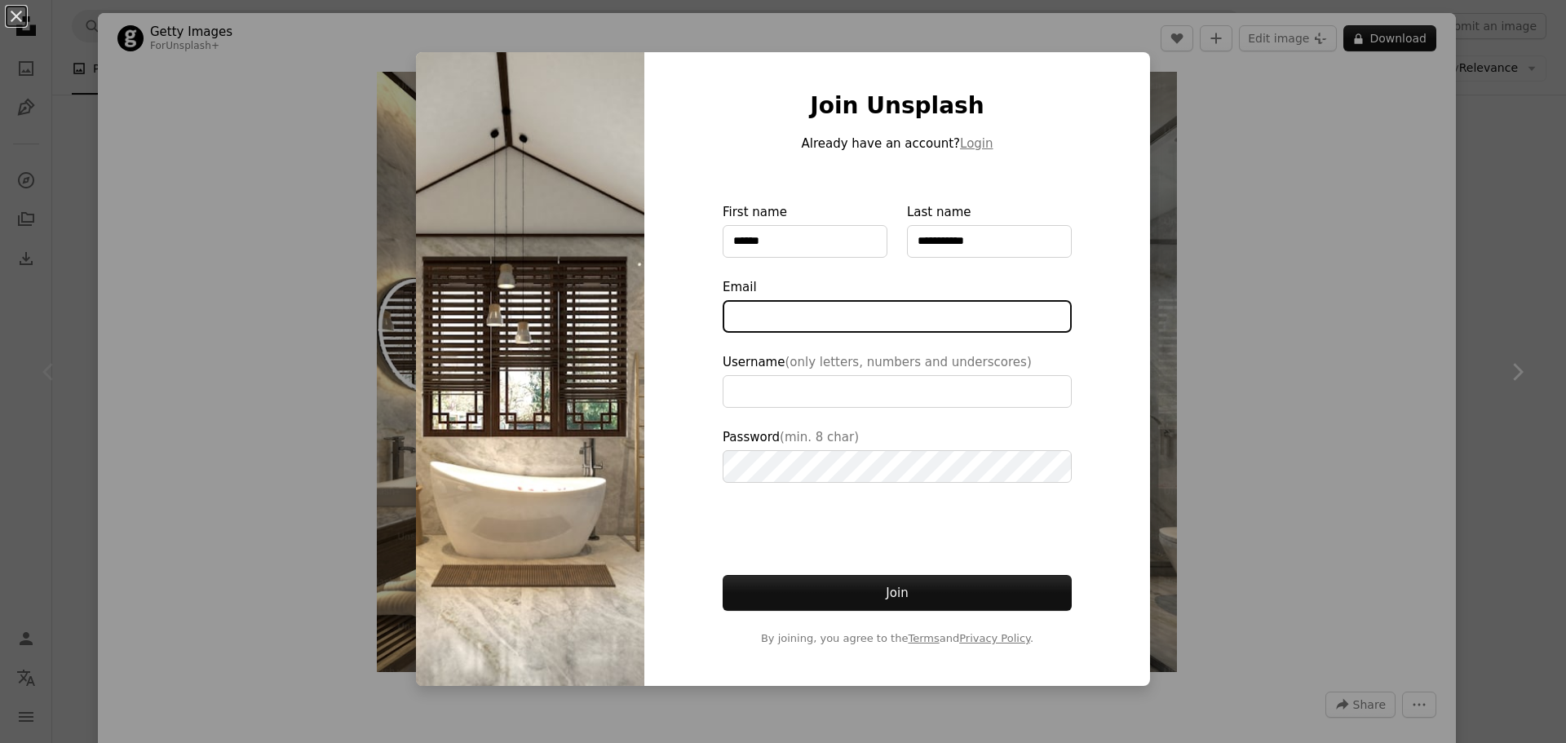  What do you see at coordinates (897, 144) in the screenshot?
I see `p: Already have an account?` at bounding box center [897, 144].